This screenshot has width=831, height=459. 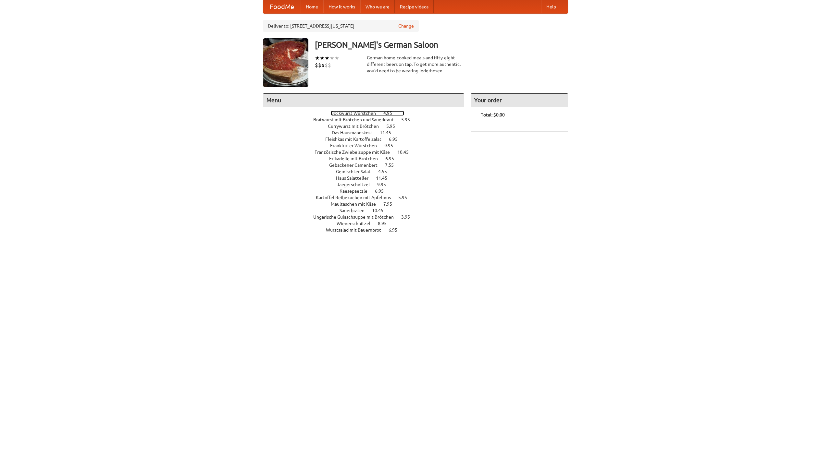 What do you see at coordinates (368, 152) in the screenshot?
I see `a: Französische Zwiebelsuppe mit Käse 10.45` at bounding box center [368, 152].